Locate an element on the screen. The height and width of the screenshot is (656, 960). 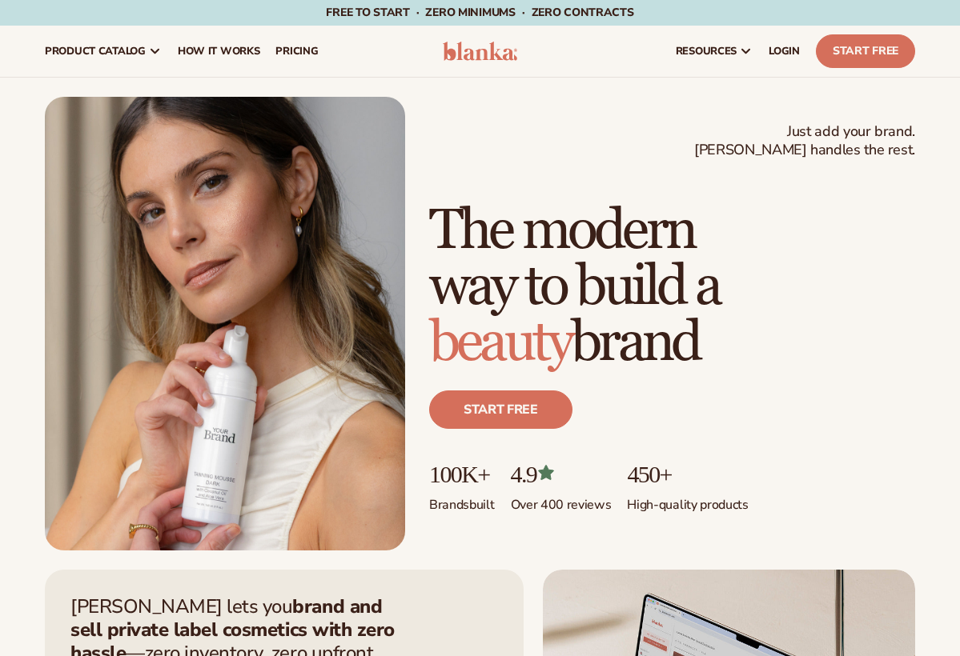
a: logo is located at coordinates (480, 51).